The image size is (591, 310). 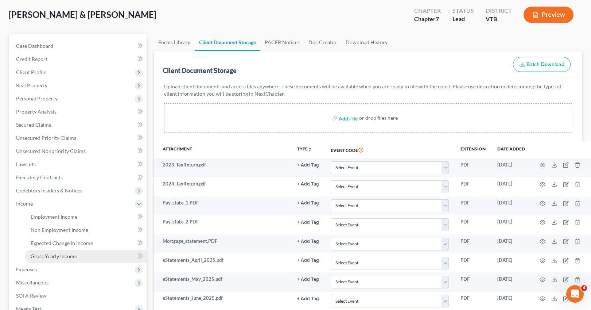 I want to click on a: Secured Claims, so click(x=78, y=125).